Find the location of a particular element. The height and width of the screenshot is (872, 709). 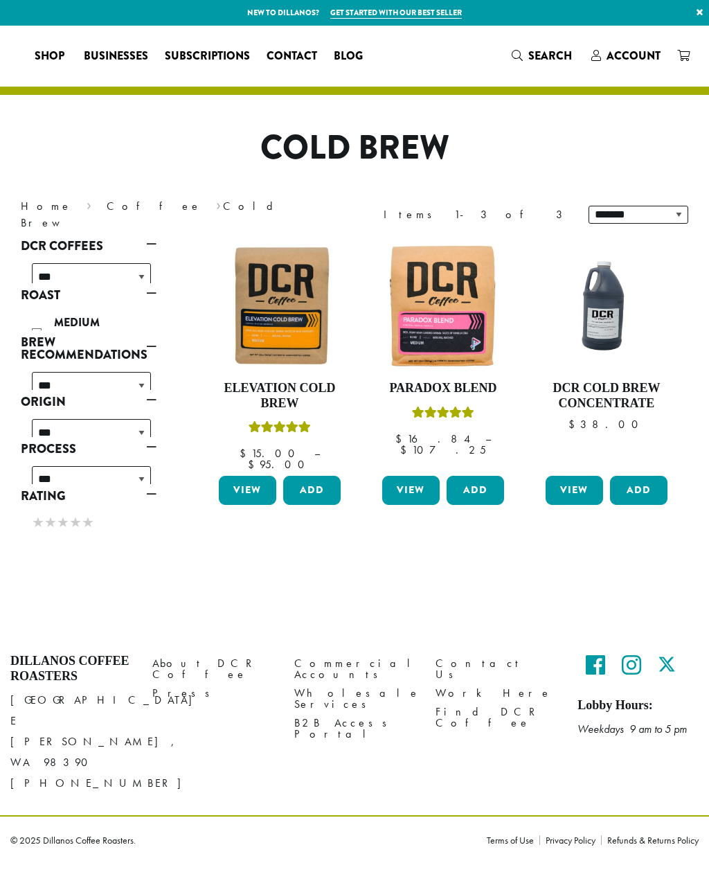

a: Contact Us is located at coordinates (496, 668).